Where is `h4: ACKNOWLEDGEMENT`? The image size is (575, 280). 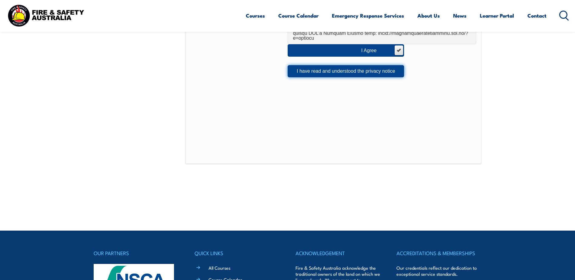
h4: ACKNOWLEDGEMENT is located at coordinates (338, 253).